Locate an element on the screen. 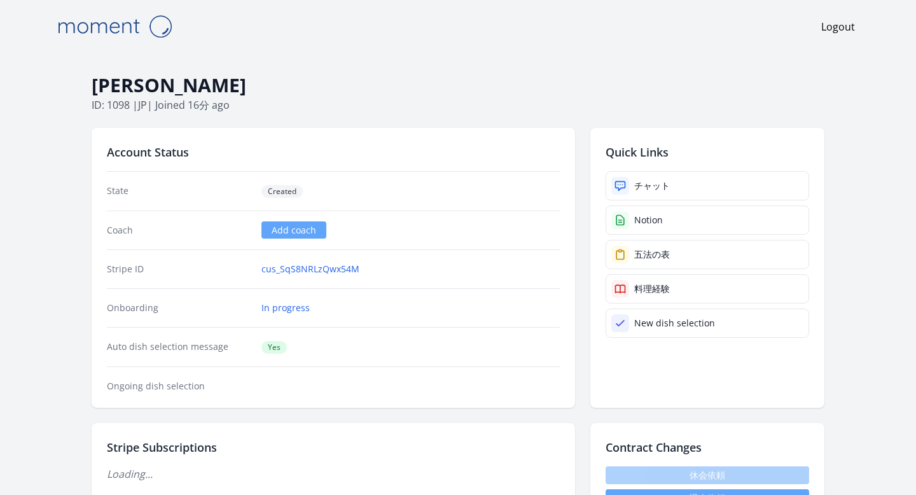  div: 五法の表 is located at coordinates (652, 254).